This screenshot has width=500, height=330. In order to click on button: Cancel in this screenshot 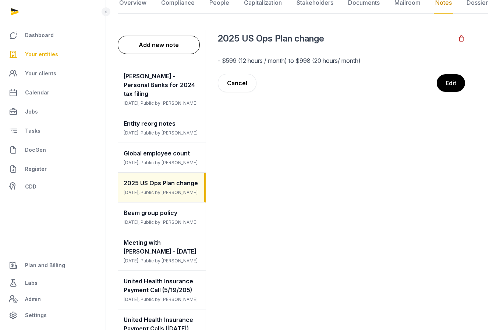, I will do `click(237, 83)`.